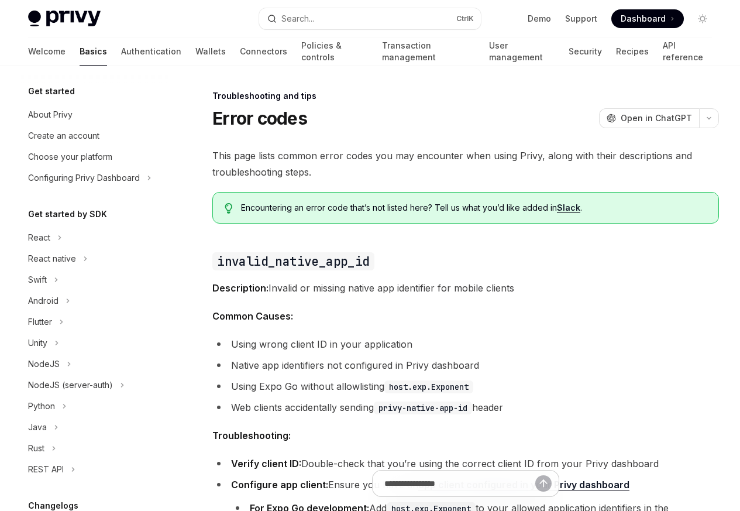 Image resolution: width=740 pixels, height=511 pixels. What do you see at coordinates (370, 19) in the screenshot?
I see `button: Open search` at bounding box center [370, 19].